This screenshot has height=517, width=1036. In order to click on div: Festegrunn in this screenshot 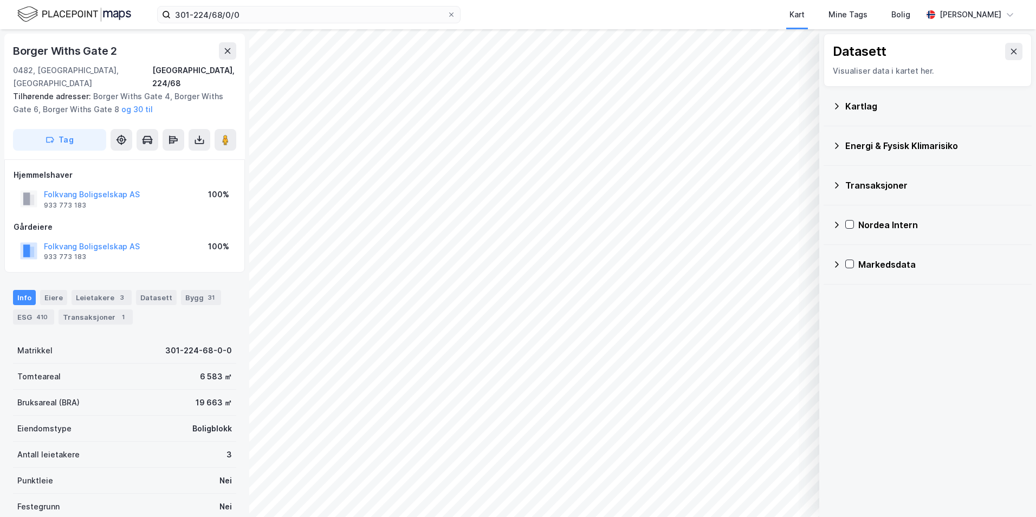, I will do `click(38, 507)`.